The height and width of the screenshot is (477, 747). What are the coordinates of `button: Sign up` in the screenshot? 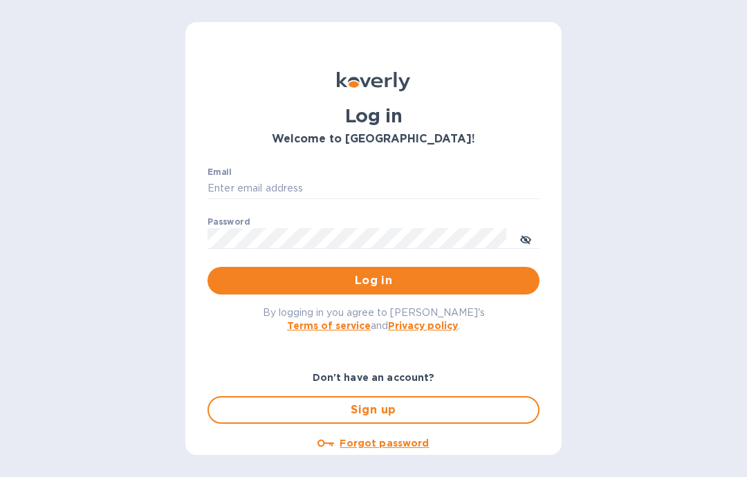 It's located at (374, 410).